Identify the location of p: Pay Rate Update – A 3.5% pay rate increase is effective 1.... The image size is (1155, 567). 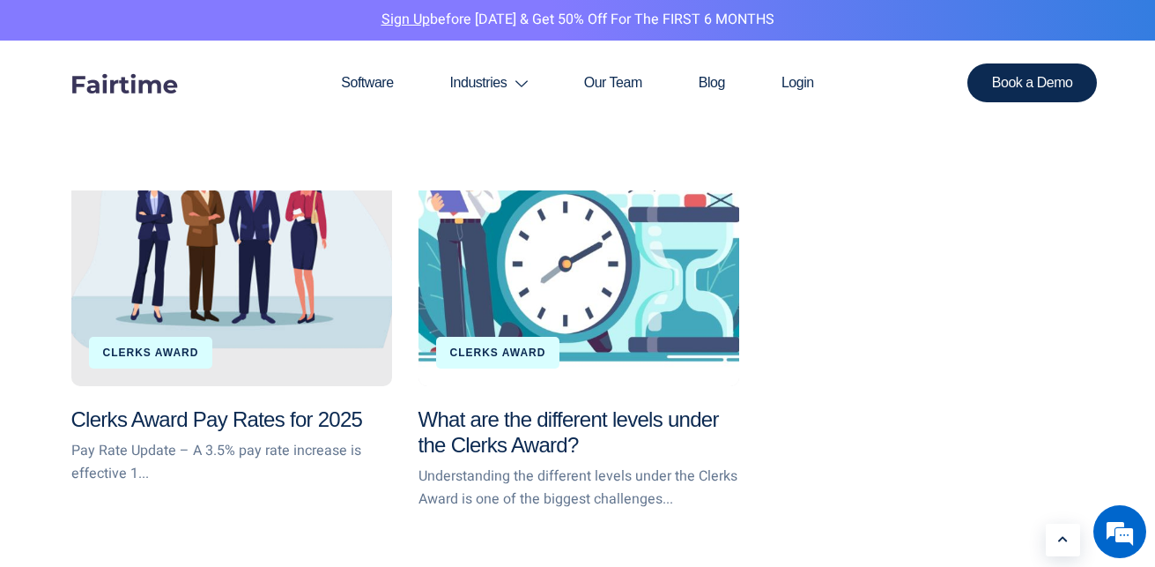
(232, 462).